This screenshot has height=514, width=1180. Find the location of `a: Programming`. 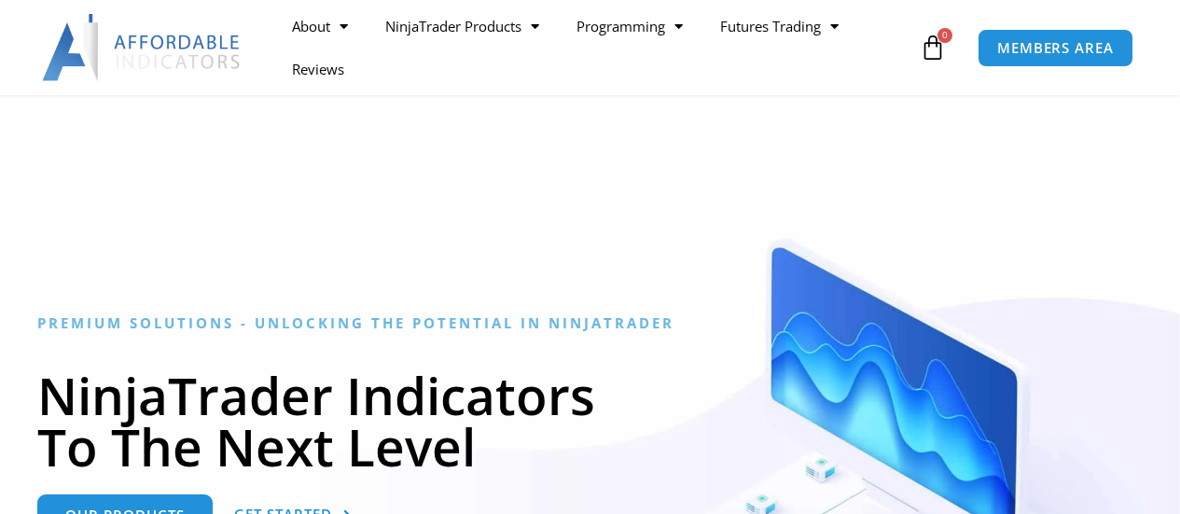

a: Programming is located at coordinates (630, 26).